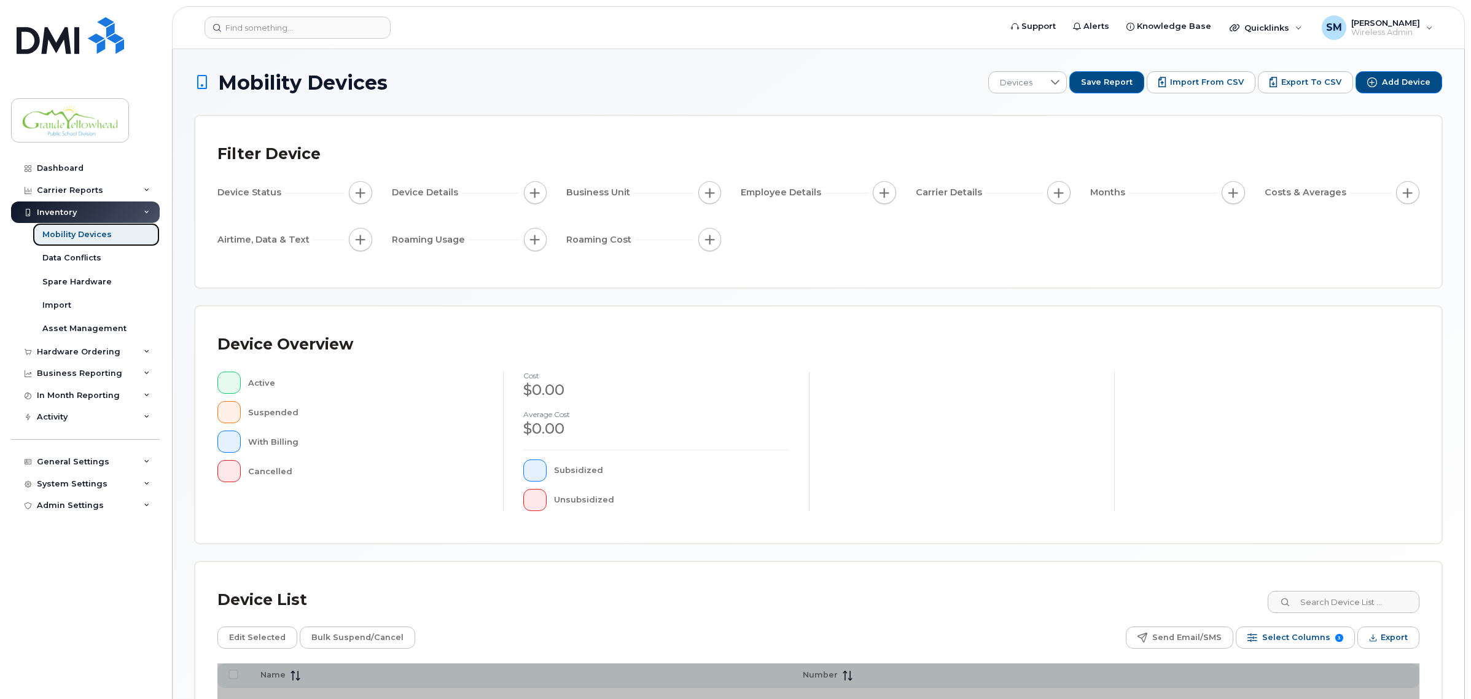 Image resolution: width=1471 pixels, height=699 pixels. What do you see at coordinates (1305, 82) in the screenshot?
I see `button: Export to CSV` at bounding box center [1305, 82].